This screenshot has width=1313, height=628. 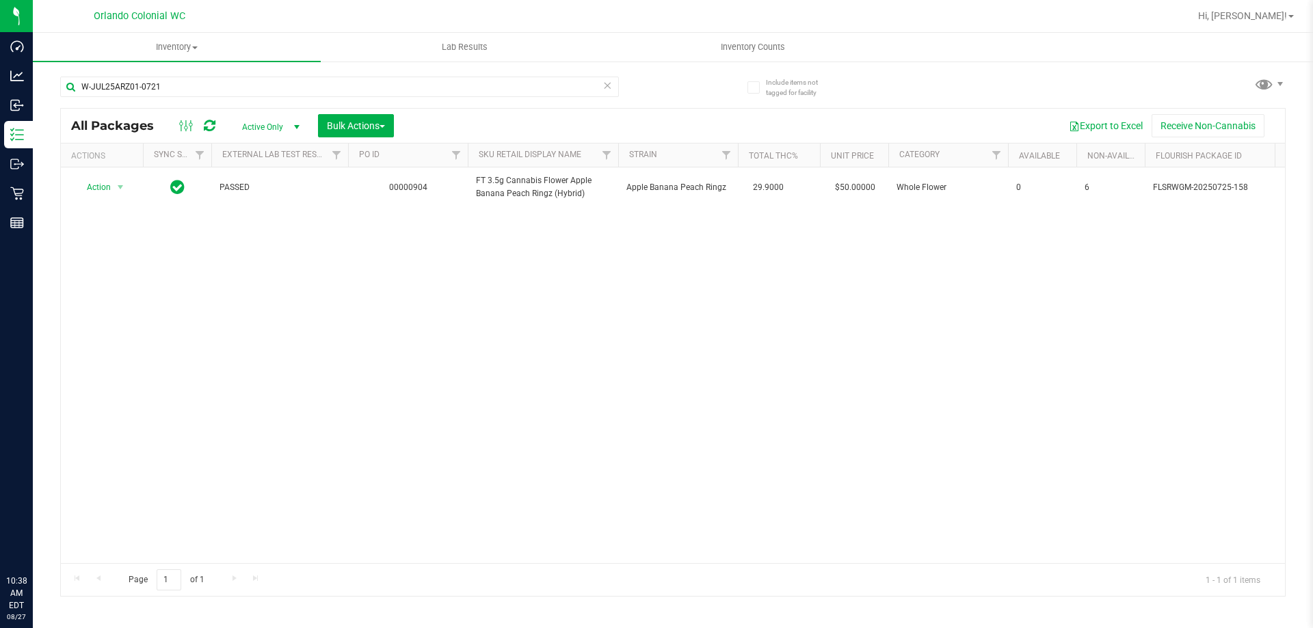 What do you see at coordinates (948, 187) in the screenshot?
I see `span: Whole Flower` at bounding box center [948, 187].